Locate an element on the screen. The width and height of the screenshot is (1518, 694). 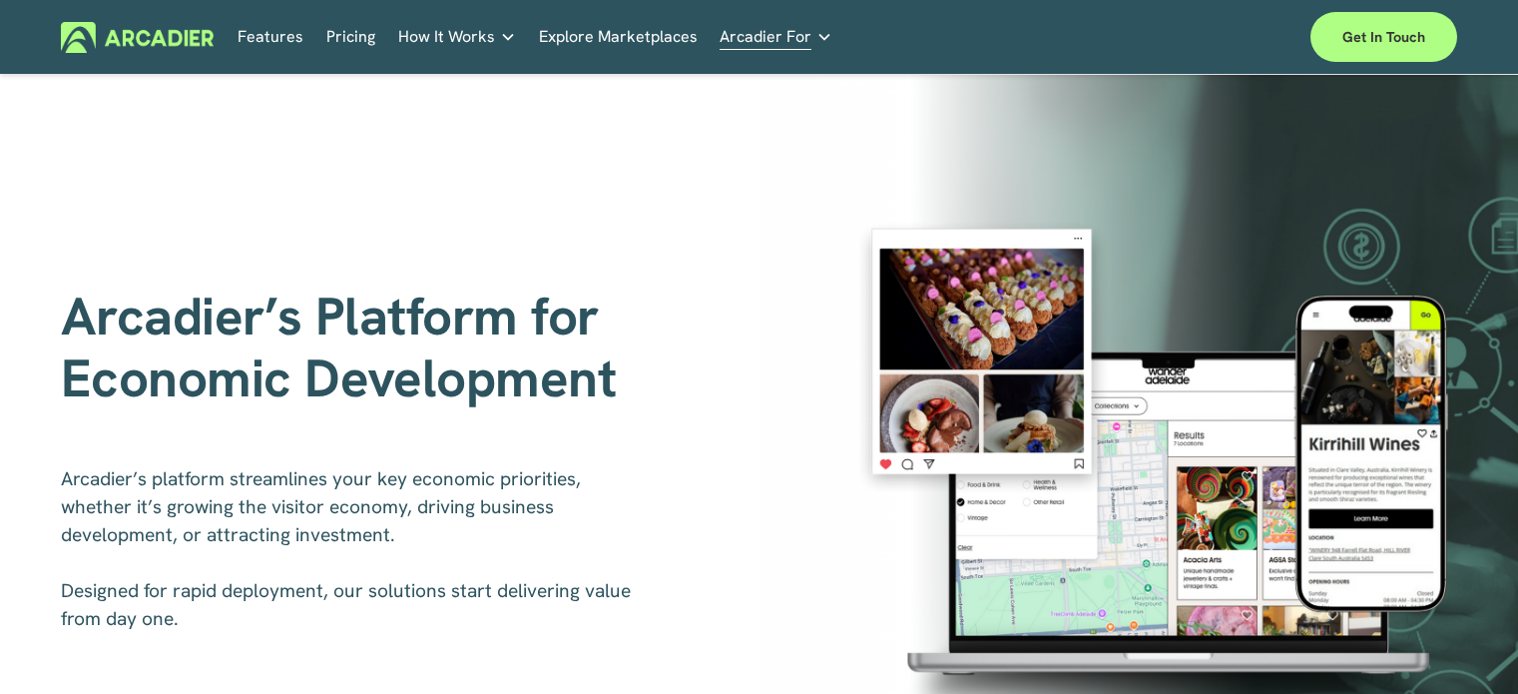
a: Pricing is located at coordinates (350, 37).